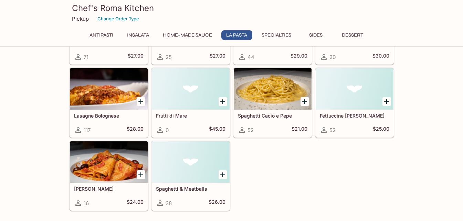  Describe the element at coordinates (169, 203) in the screenshot. I see `span: 38` at that location.